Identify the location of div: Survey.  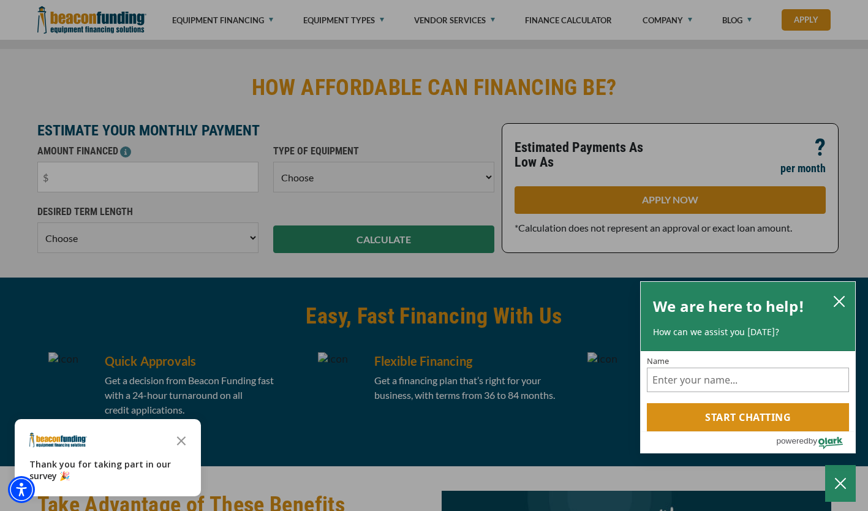
(108, 458).